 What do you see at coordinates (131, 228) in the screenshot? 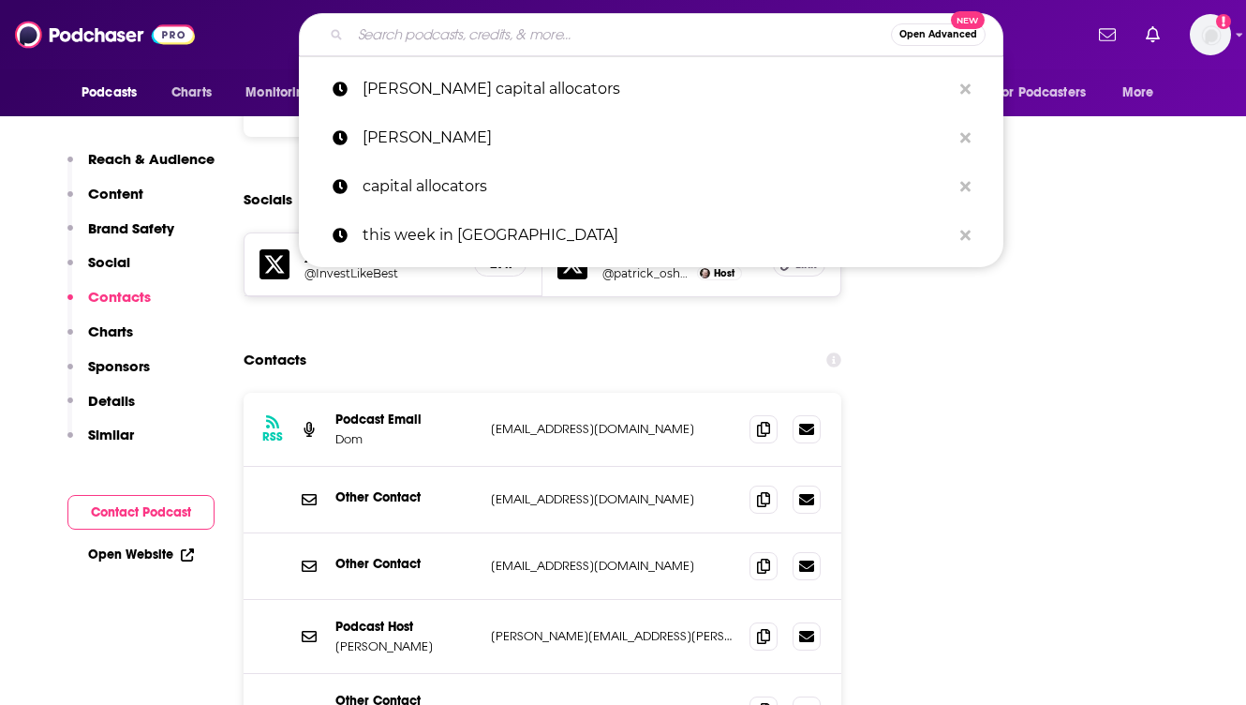
I see `p: Brand Safety` at bounding box center [131, 228].